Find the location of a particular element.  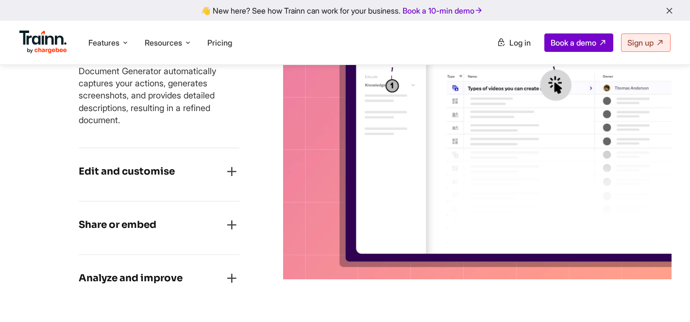

a: Pricing is located at coordinates (219, 43).